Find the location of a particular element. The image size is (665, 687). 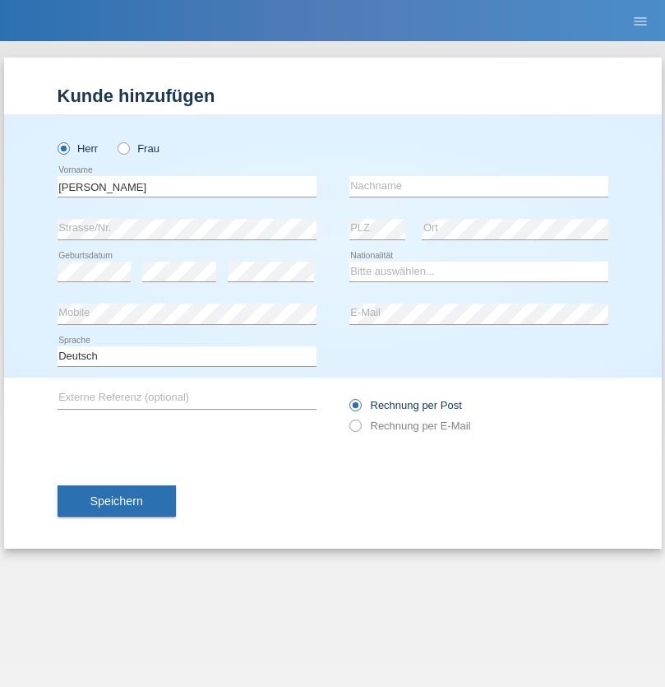

label: Herr is located at coordinates (78, 148).